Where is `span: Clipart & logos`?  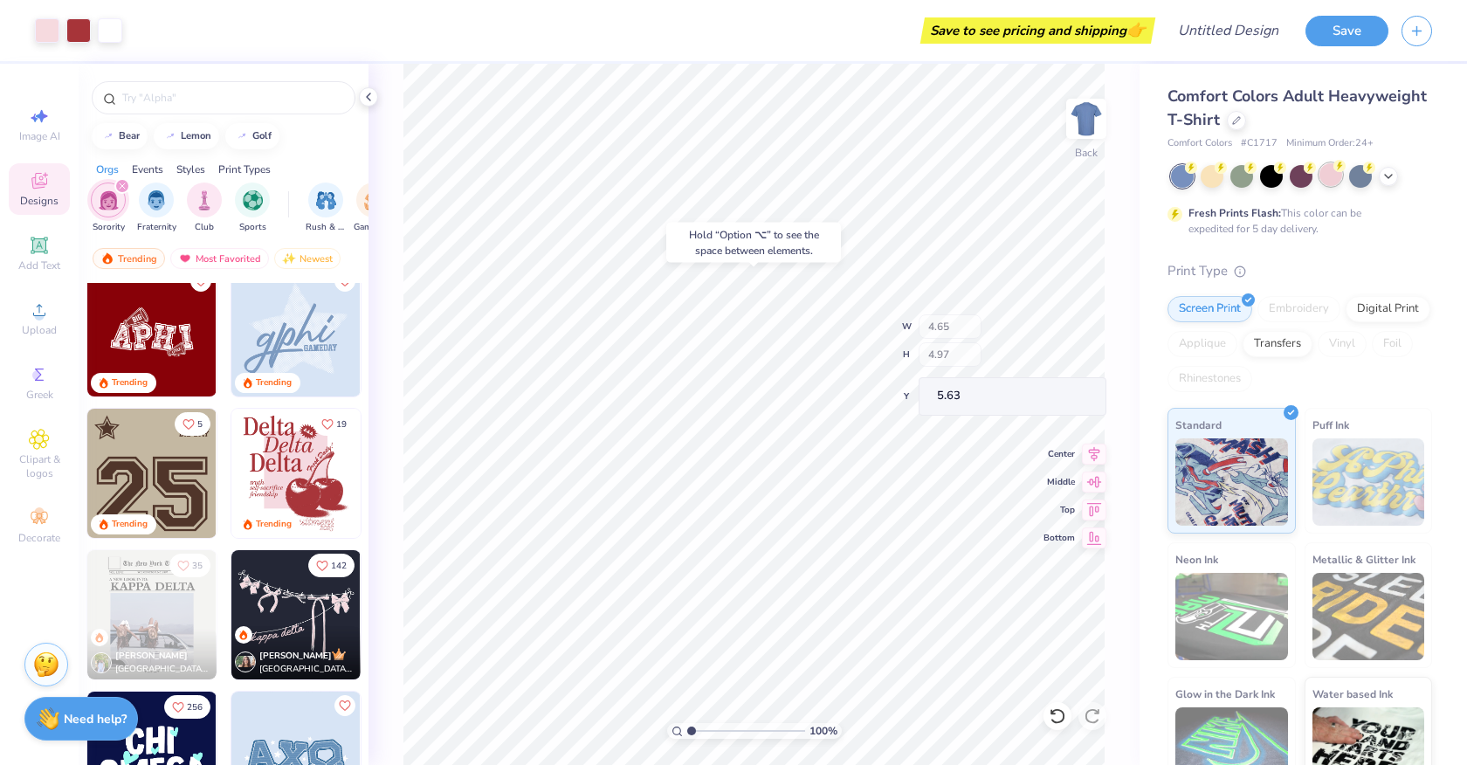
span: Clipart & logos is located at coordinates (39, 466).